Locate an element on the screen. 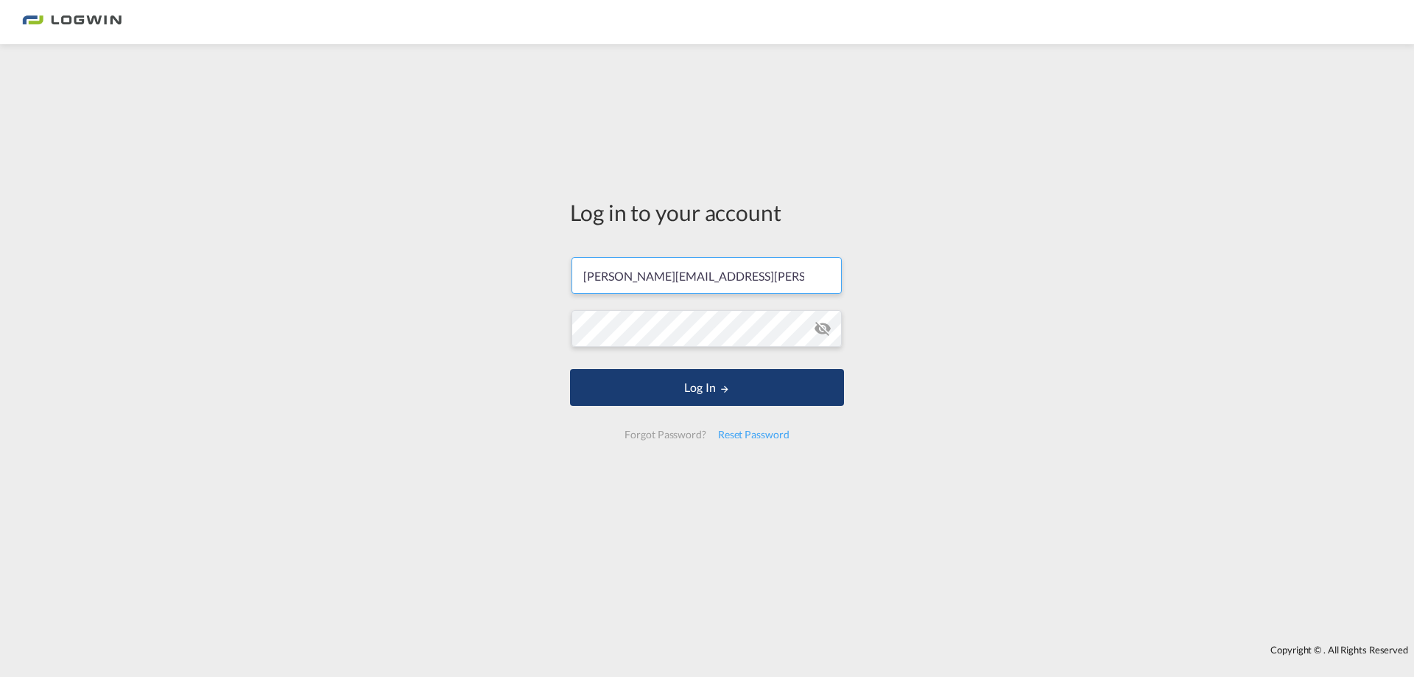 The height and width of the screenshot is (677, 1414). input: Enter email/phone number is located at coordinates (706, 275).